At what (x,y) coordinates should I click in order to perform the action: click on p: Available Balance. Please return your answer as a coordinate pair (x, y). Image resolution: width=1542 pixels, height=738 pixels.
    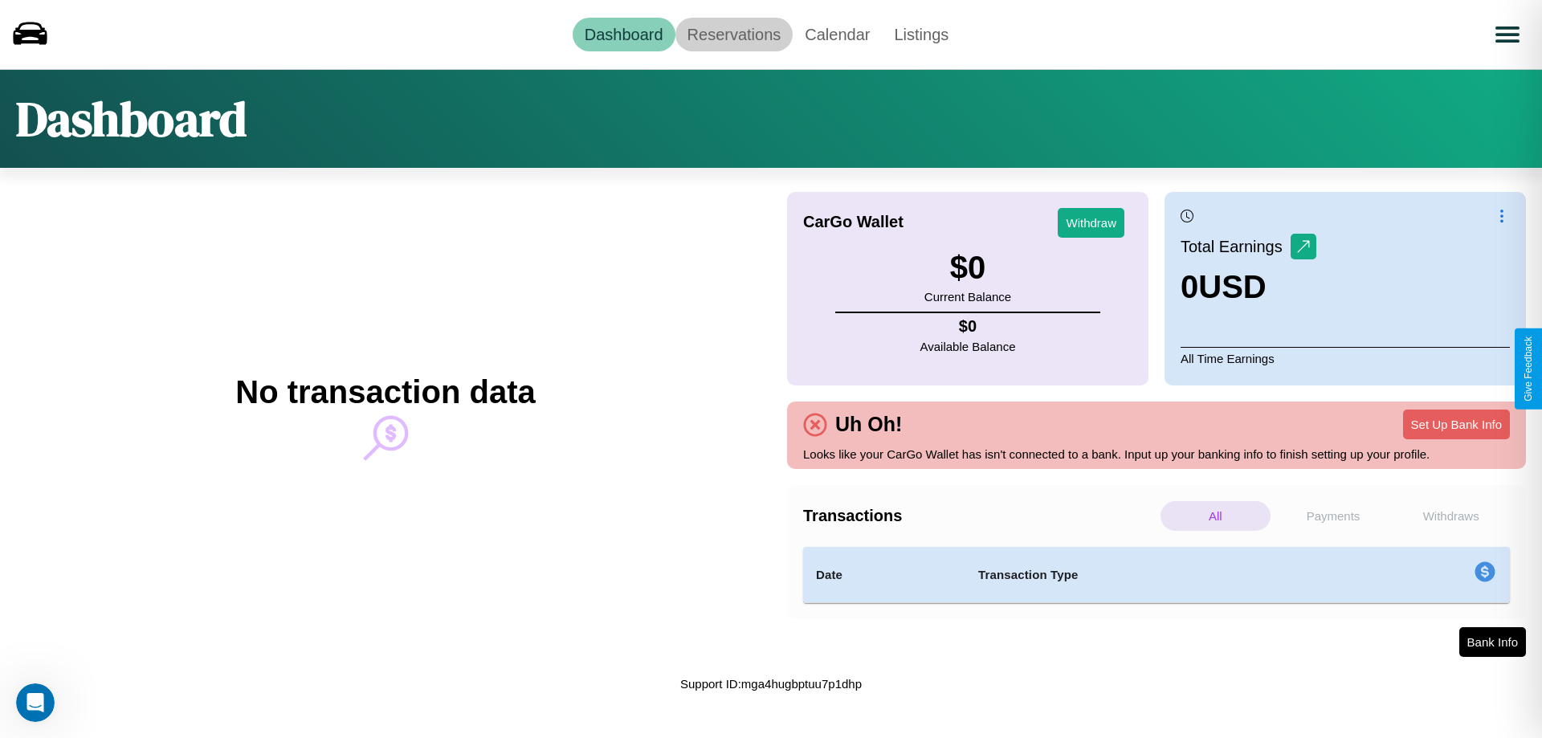
    Looking at the image, I should click on (968, 346).